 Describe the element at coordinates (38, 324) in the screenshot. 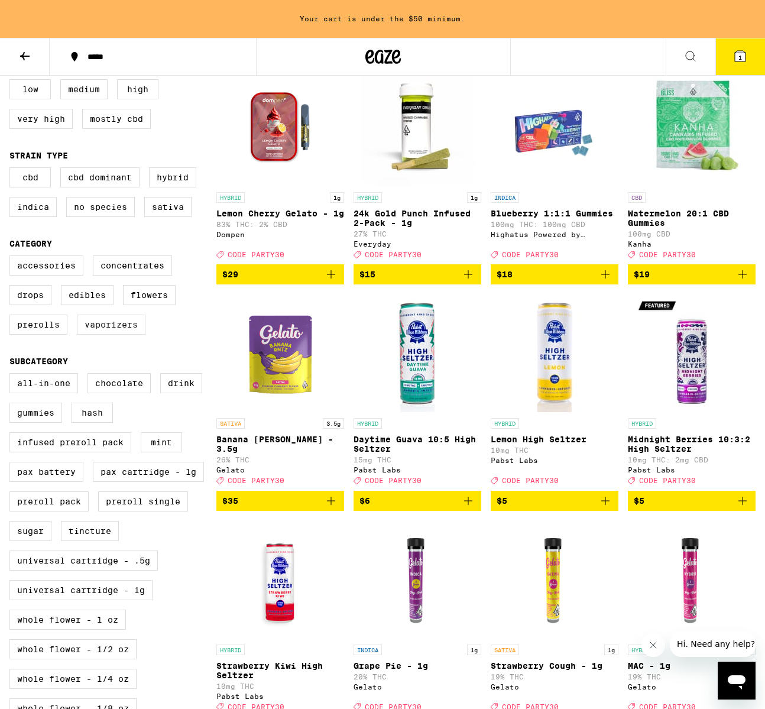

I see `label: Prerolls` at that location.